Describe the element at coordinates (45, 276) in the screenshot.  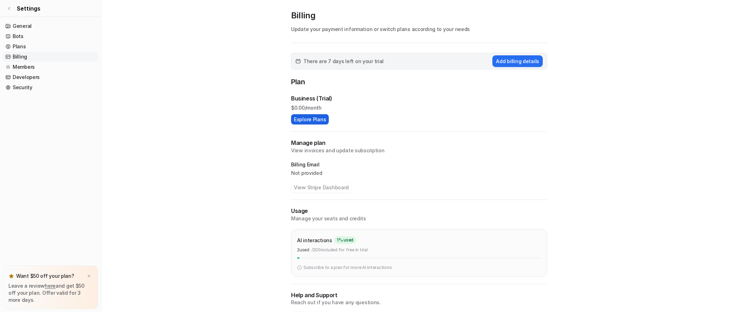
I see `p: Want $50 off your plan?` at that location.